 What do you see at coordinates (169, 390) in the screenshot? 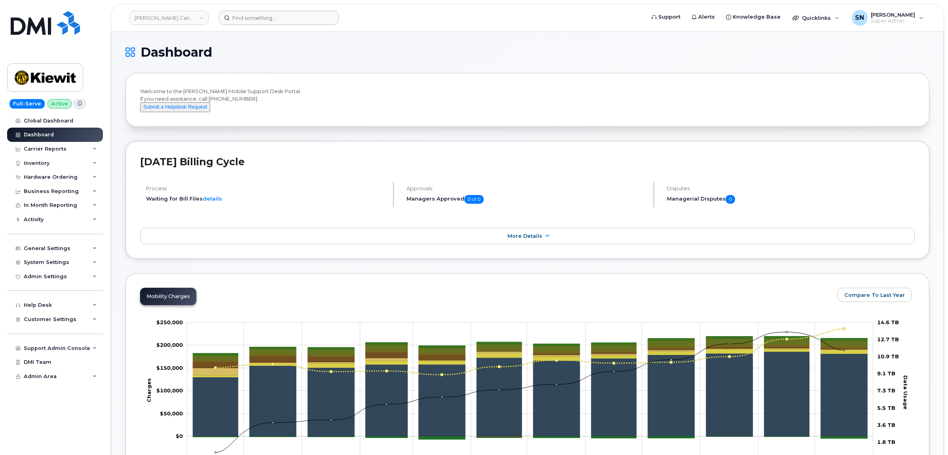
I see `tspan: $100,000` at bounding box center [169, 390].